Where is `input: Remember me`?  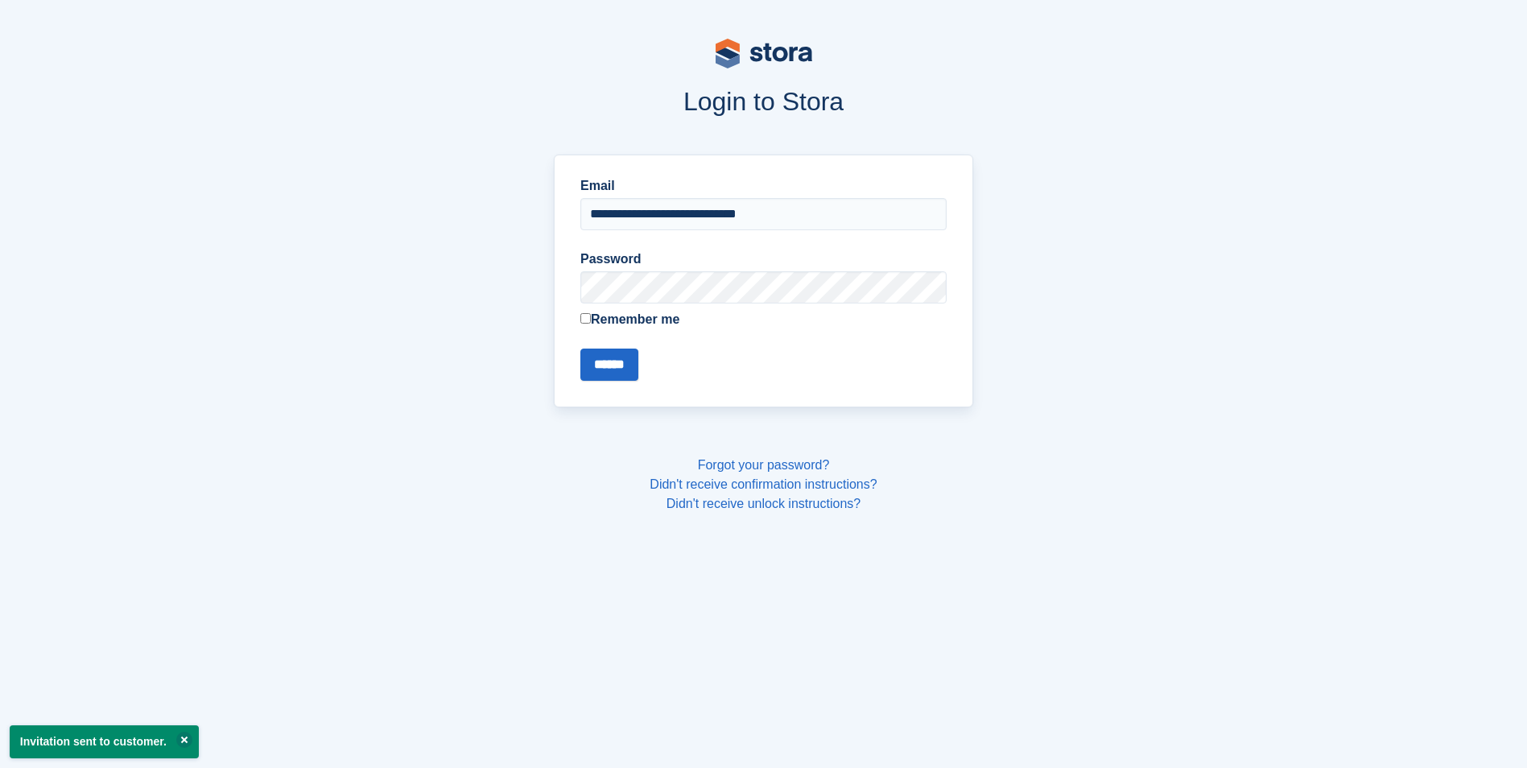 input: Remember me is located at coordinates (585, 318).